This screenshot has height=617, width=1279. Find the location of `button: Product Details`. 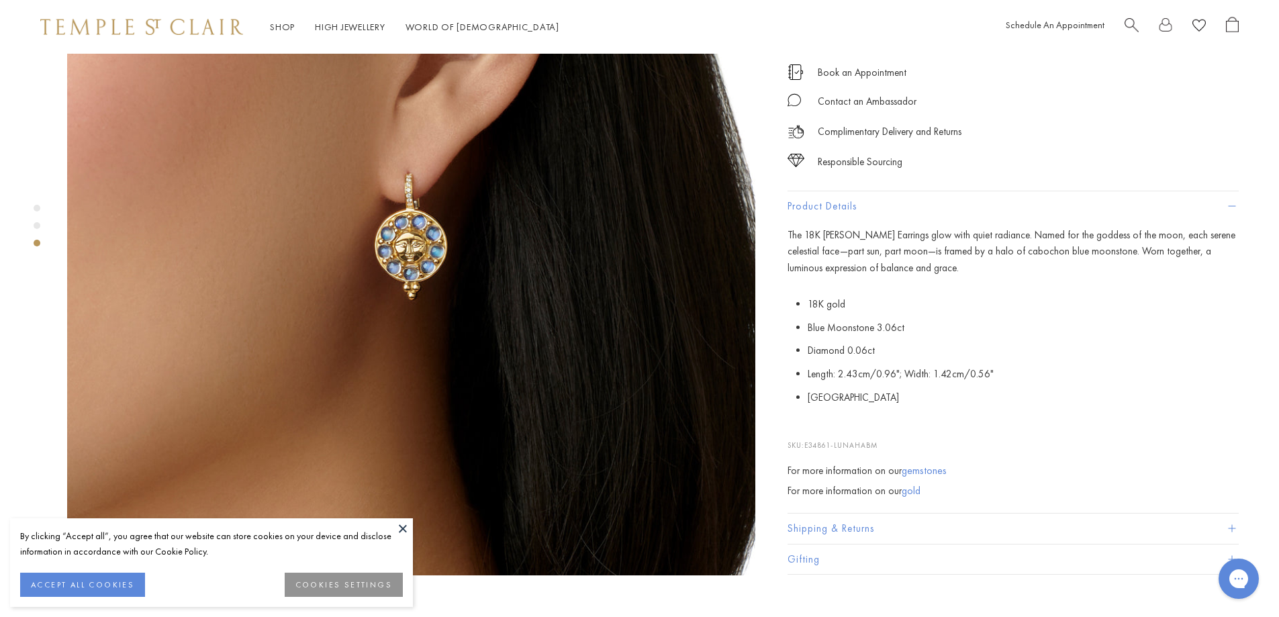

button: Product Details is located at coordinates (1013, 206).